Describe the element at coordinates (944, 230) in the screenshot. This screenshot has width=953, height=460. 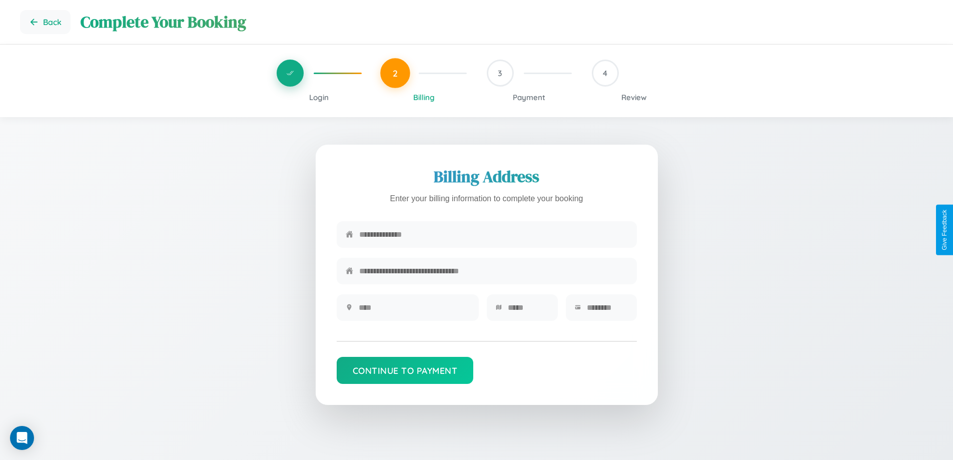
I see `div: Give Feedback` at that location.